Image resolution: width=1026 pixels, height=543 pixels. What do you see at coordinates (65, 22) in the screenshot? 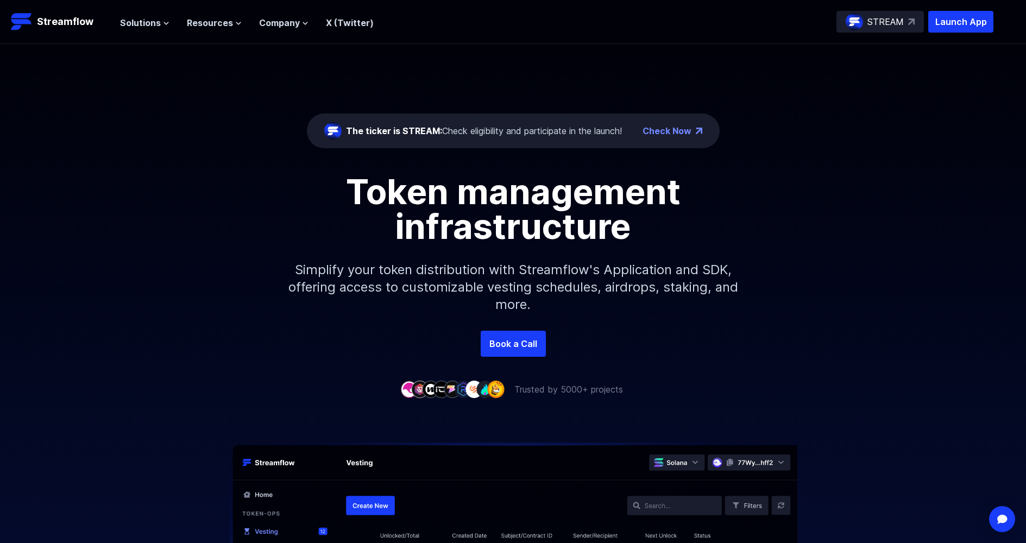
I see `p: Streamflow` at bounding box center [65, 22].